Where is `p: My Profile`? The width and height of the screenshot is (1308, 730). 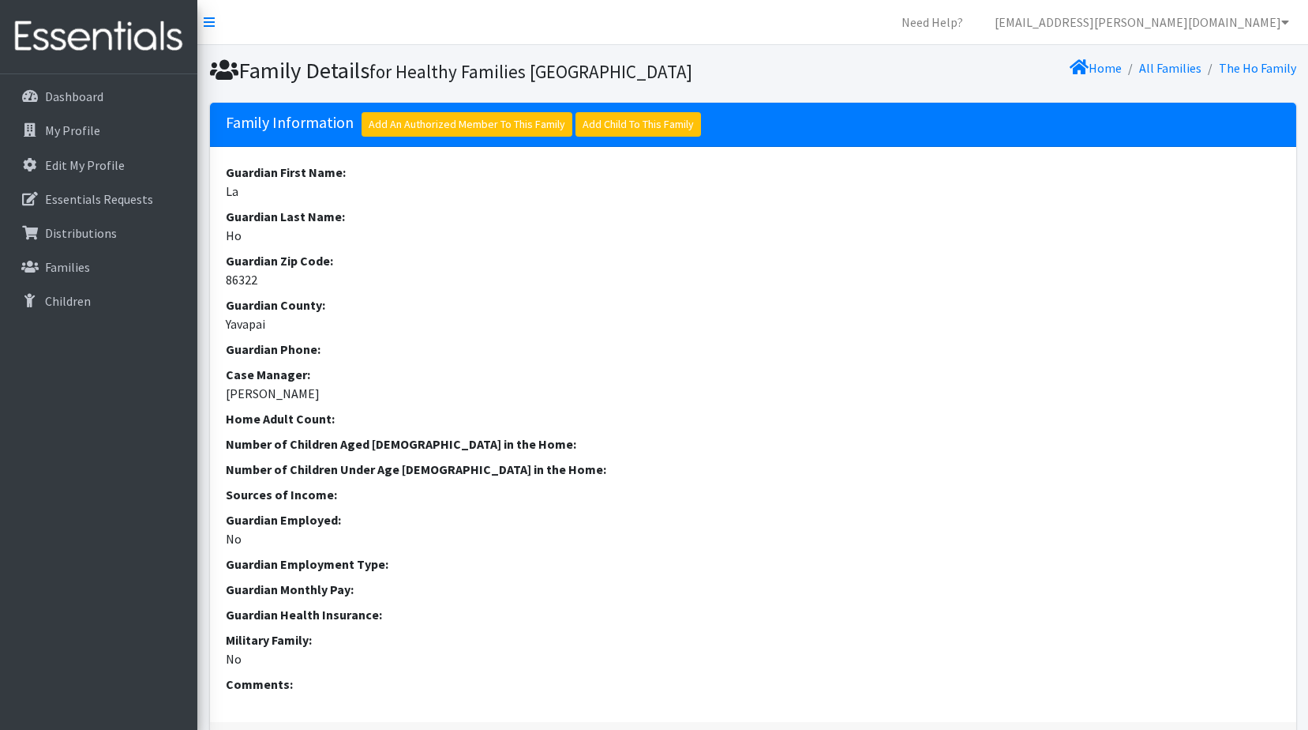
p: My Profile is located at coordinates (73, 130).